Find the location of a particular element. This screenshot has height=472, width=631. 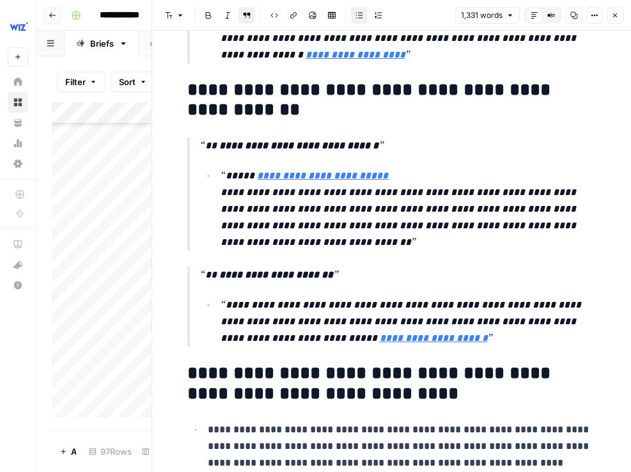

a: Draft/Outline Reviews is located at coordinates (207, 43).